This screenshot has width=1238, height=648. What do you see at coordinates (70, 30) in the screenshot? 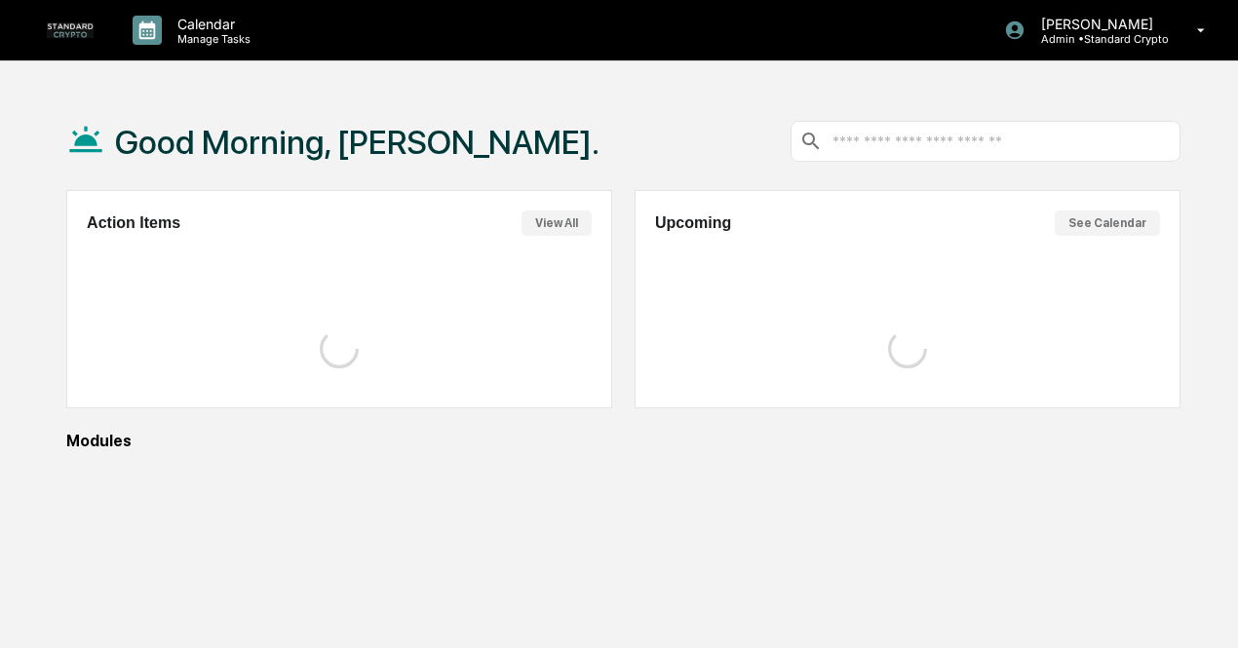
I see `img: logo` at bounding box center [70, 30].